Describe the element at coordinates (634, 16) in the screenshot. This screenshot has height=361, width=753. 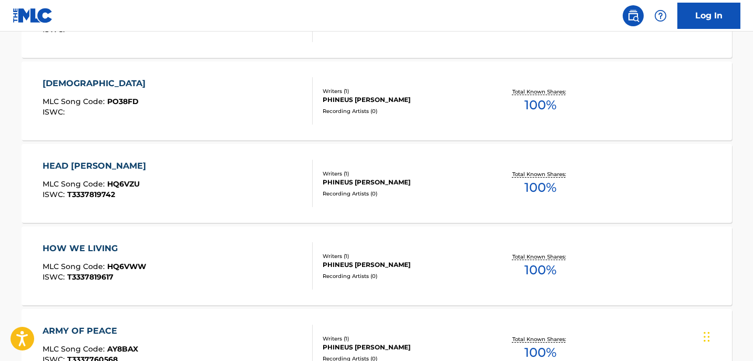
I see `img: search` at that location.